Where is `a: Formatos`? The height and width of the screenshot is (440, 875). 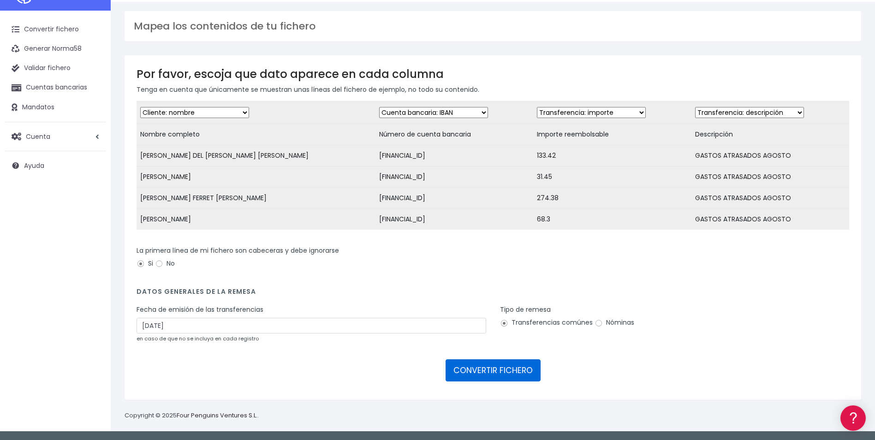 a: Formatos is located at coordinates (92, 124).